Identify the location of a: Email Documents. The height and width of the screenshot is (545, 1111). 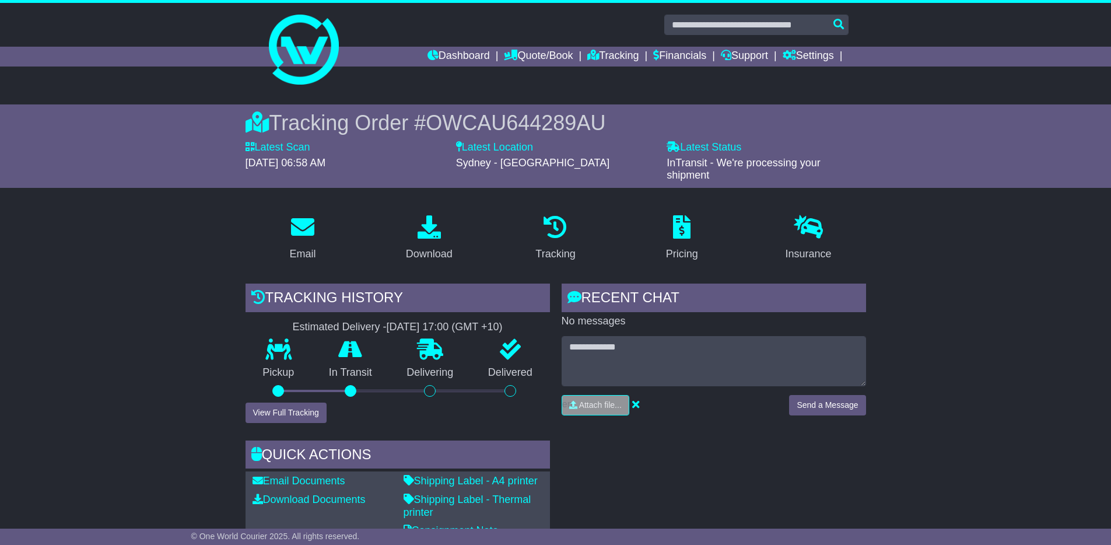
(299, 481).